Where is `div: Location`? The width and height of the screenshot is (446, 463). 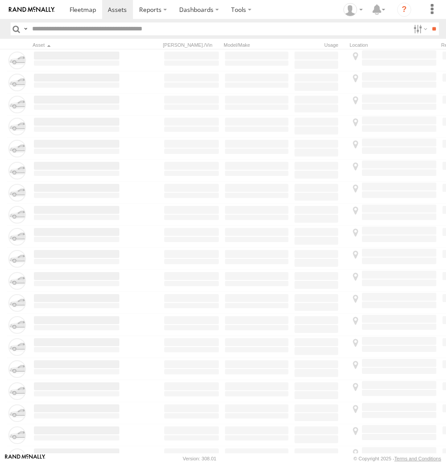
div: Location is located at coordinates (394, 45).